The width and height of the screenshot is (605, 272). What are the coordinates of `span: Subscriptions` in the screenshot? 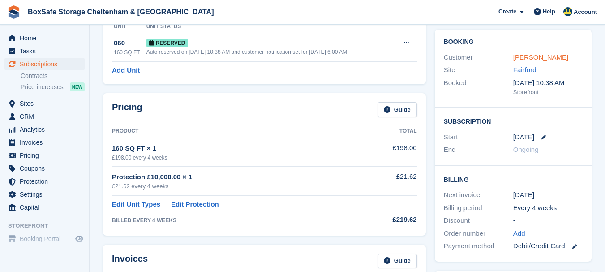 It's located at (47, 64).